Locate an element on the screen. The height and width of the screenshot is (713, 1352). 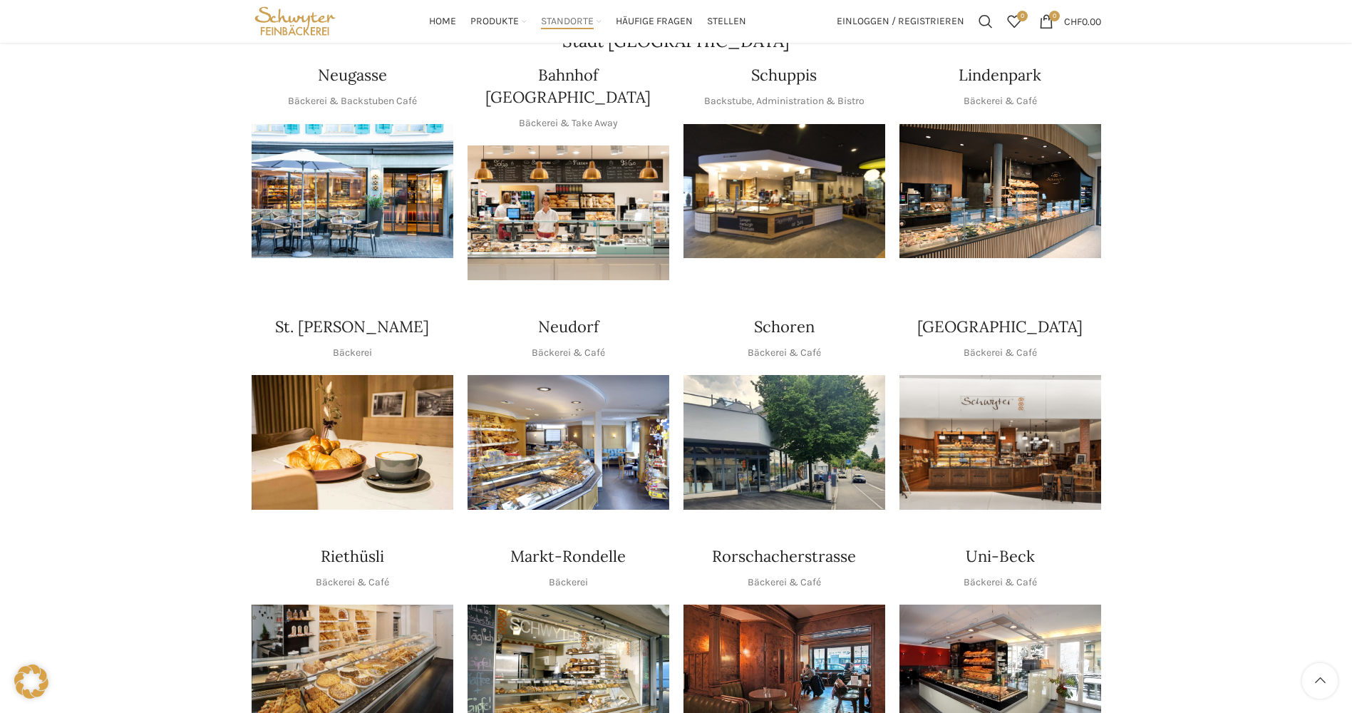
div: Meine Wunschliste is located at coordinates (1014, 21).